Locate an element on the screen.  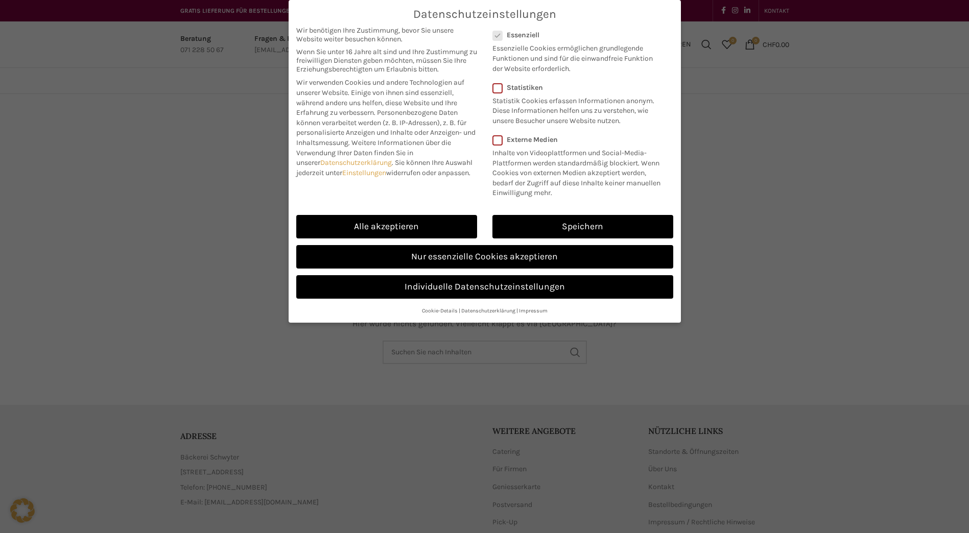
label: Externe Medien is located at coordinates (579, 139).